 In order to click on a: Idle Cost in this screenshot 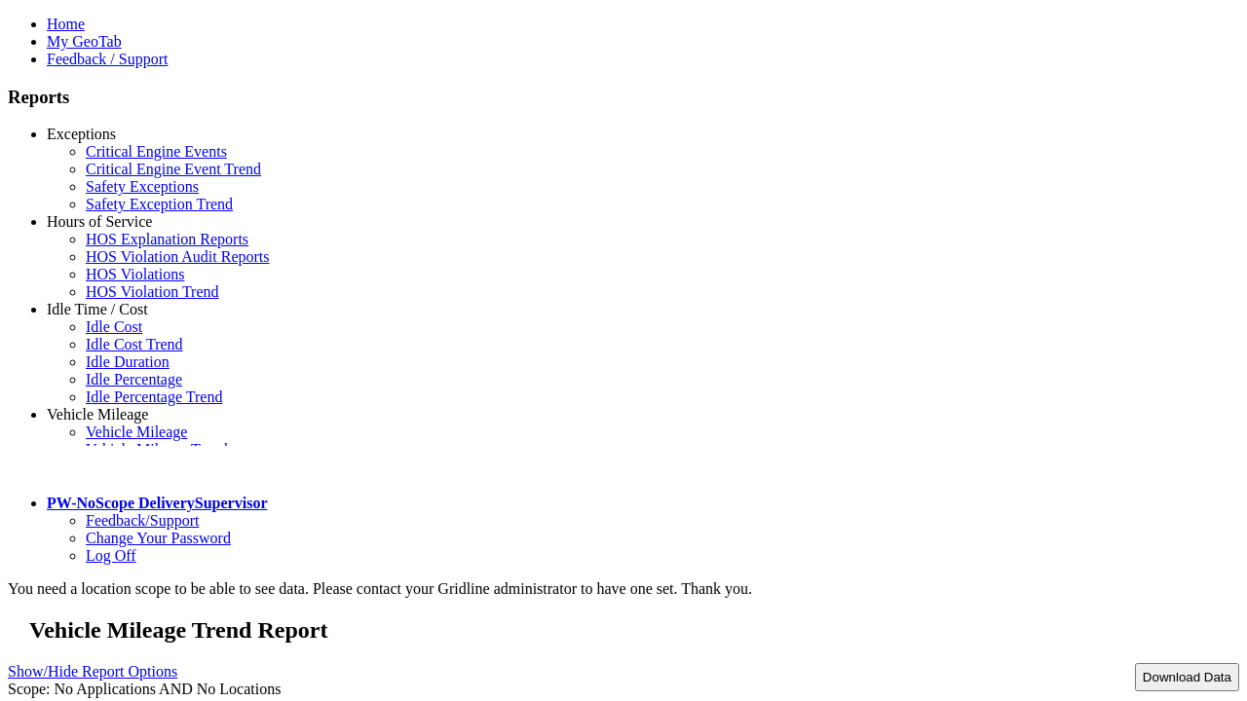, I will do `click(114, 326)`.